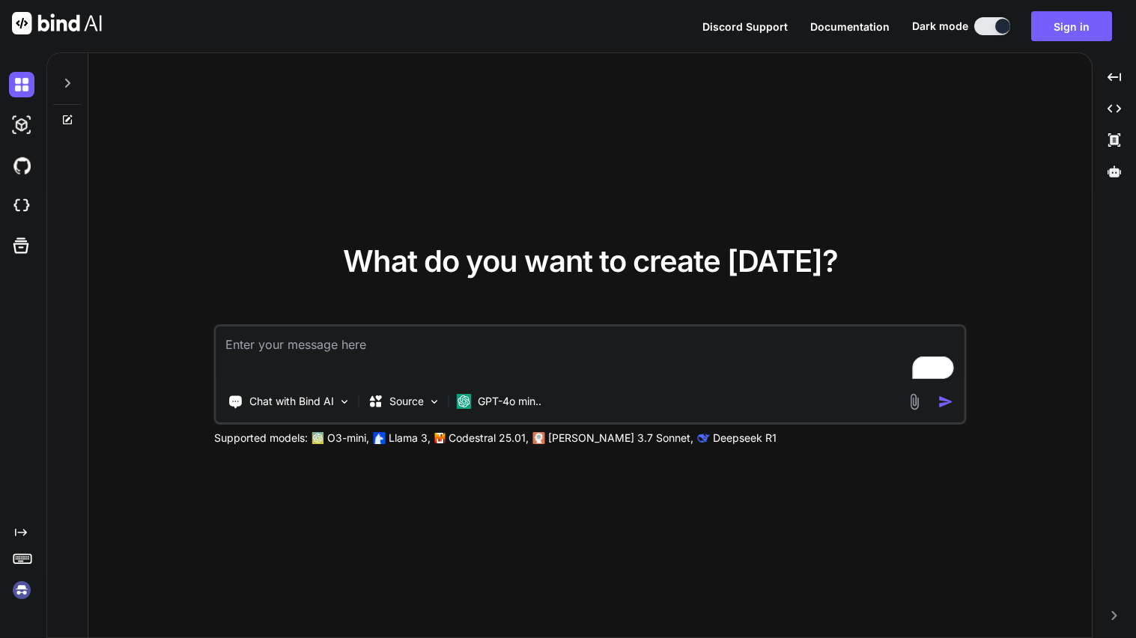 Image resolution: width=1136 pixels, height=638 pixels. I want to click on img: attachment, so click(914, 401).